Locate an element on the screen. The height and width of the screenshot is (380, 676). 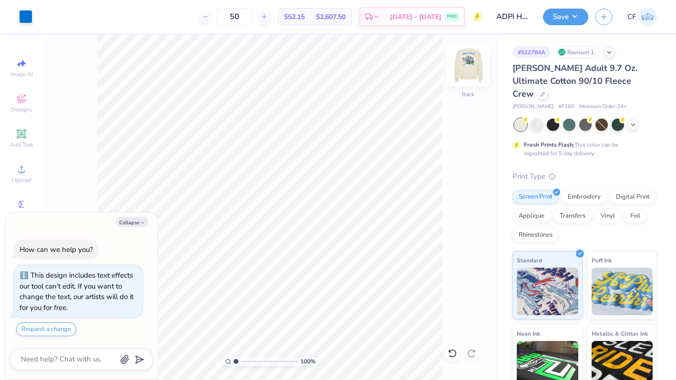
button: Request a change is located at coordinates (46, 329).